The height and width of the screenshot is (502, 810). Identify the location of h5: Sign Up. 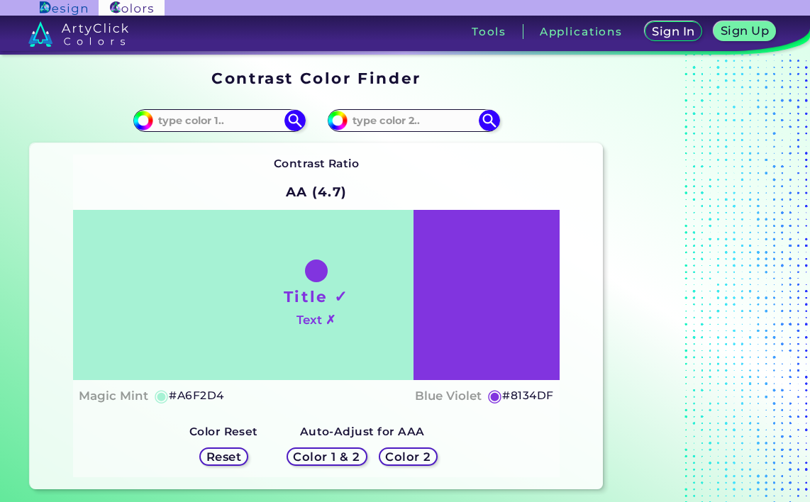
(745, 31).